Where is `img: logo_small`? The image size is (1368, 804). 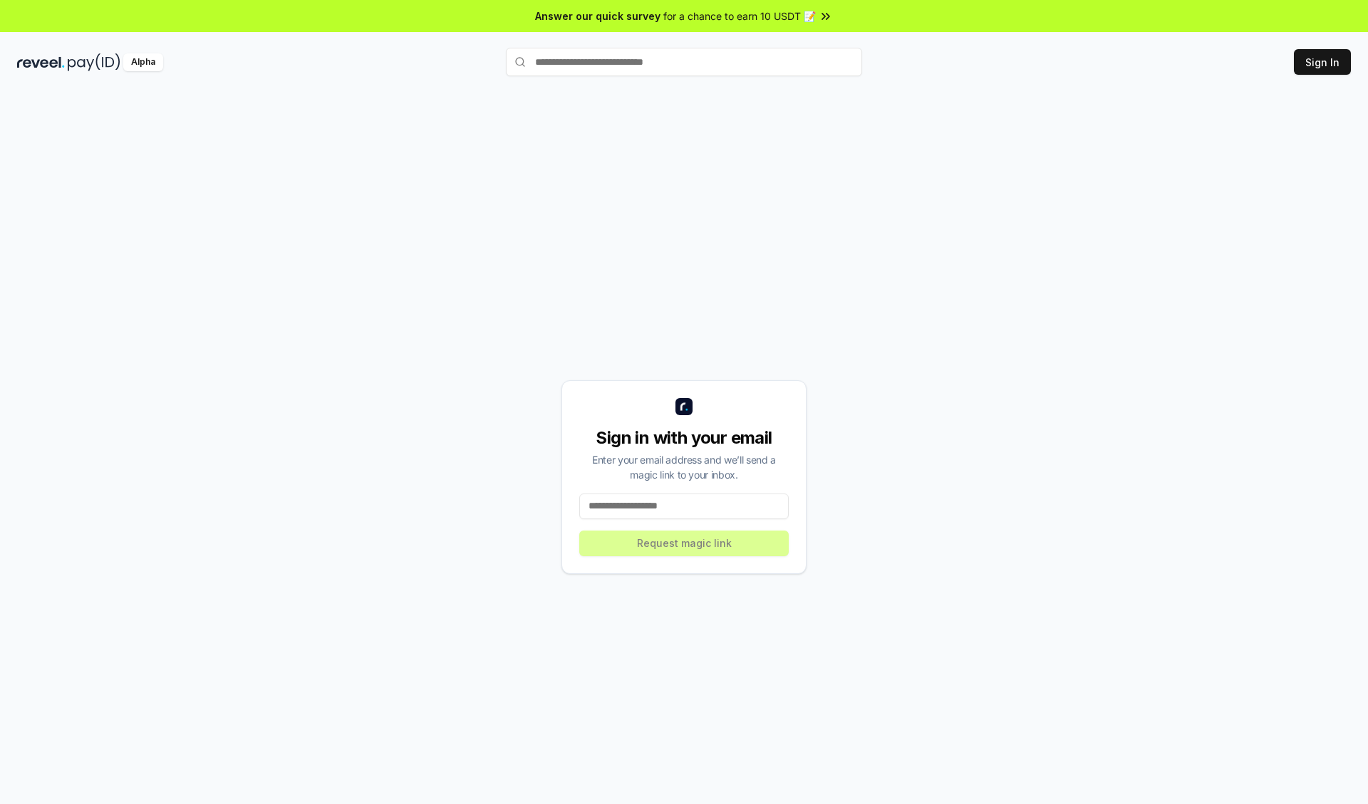
img: logo_small is located at coordinates (684, 407).